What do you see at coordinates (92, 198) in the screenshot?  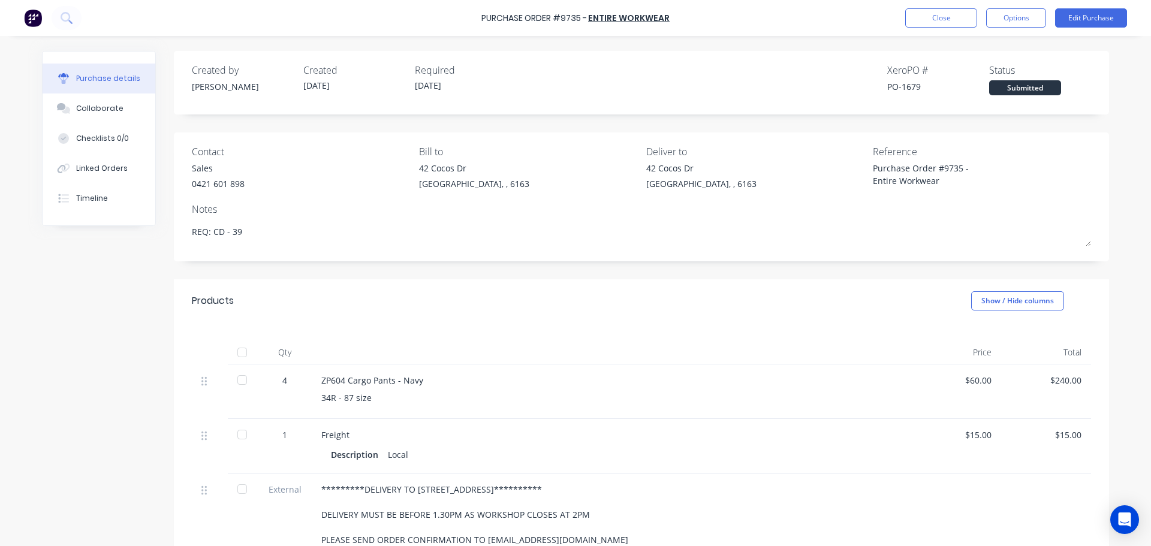 I see `div: Timeline` at bounding box center [92, 198].